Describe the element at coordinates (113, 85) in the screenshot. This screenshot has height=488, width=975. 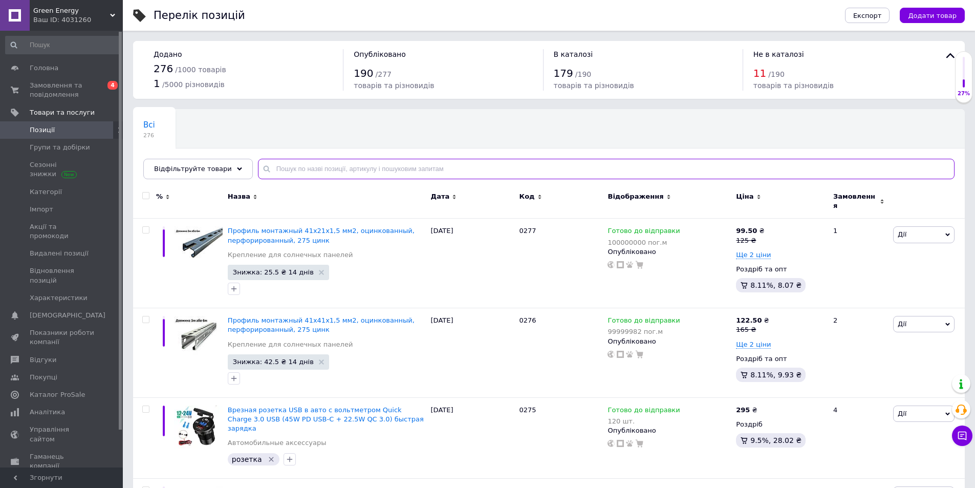
I see `span: 4` at that location.